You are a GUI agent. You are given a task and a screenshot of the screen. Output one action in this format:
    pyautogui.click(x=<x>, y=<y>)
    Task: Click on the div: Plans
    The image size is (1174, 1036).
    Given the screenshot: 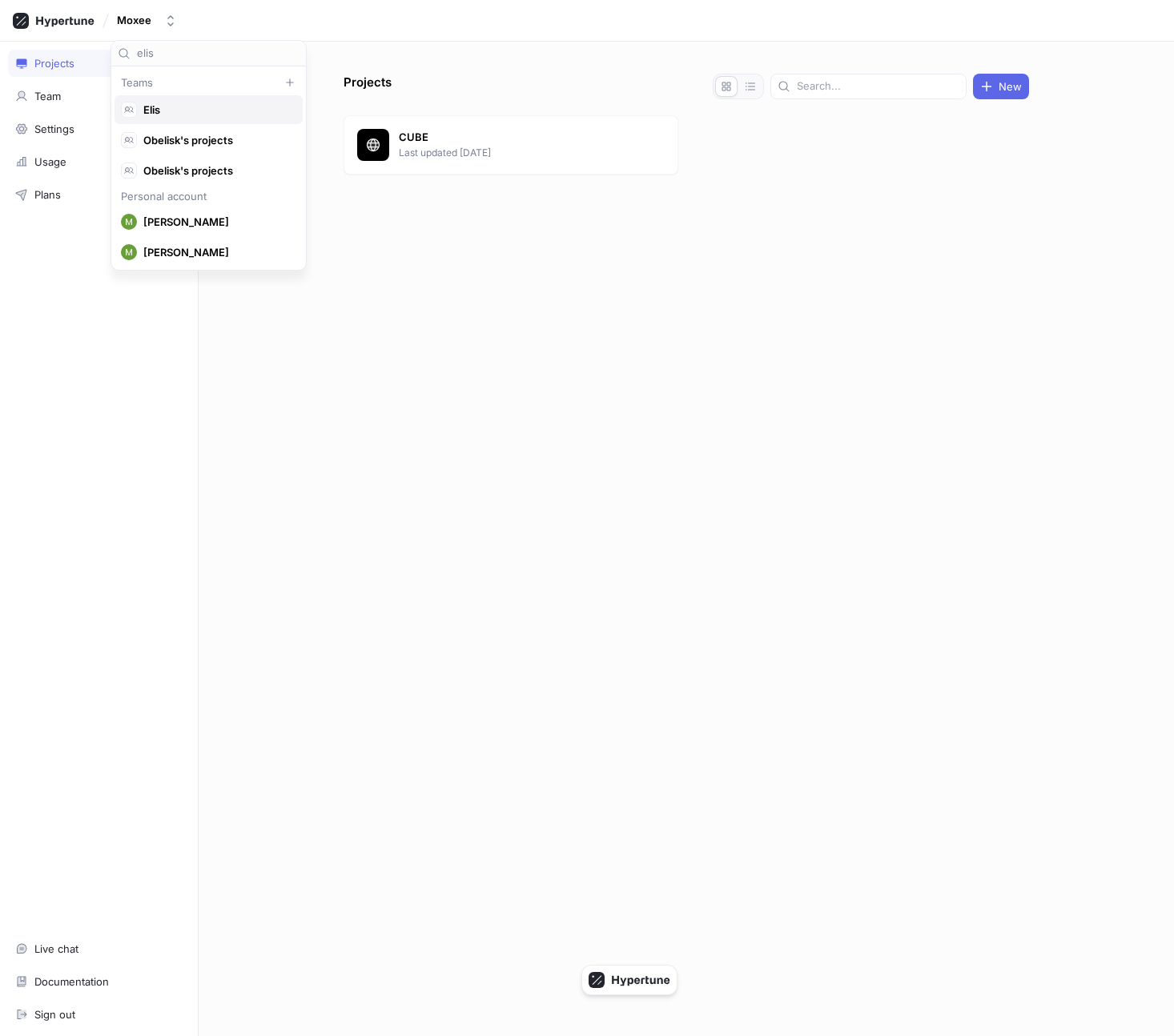 What is the action you would take?
    pyautogui.click(x=48, y=194)
    